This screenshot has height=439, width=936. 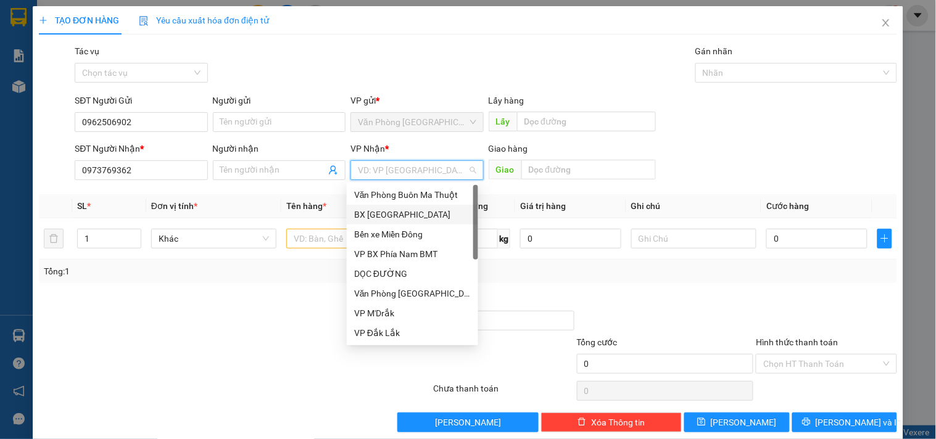 What do you see at coordinates (73, 49) in the screenshot?
I see `div: 0392462147` at bounding box center [73, 49].